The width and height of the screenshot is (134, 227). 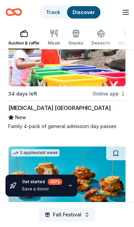 I want to click on div: Save a donor, so click(x=42, y=189).